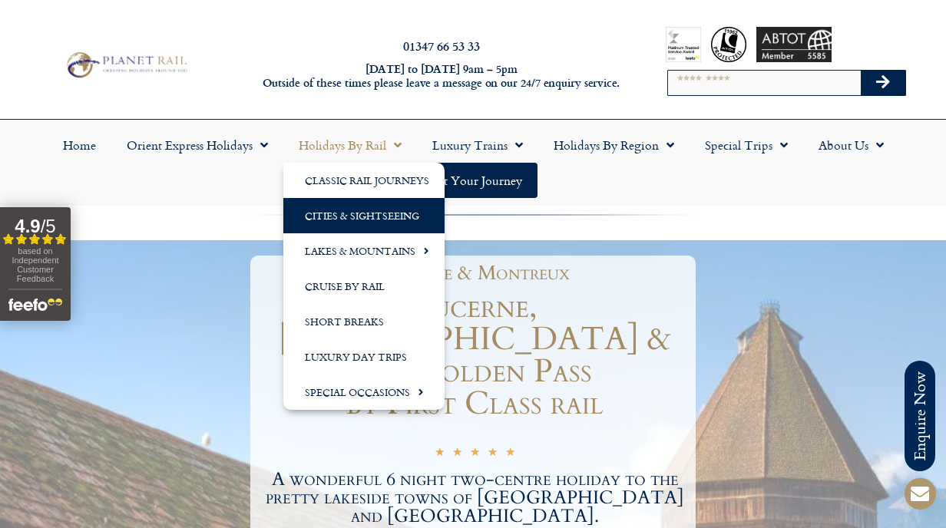 The width and height of the screenshot is (946, 528). Describe the element at coordinates (364, 216) in the screenshot. I see `a: Cities & Sightseeing` at that location.